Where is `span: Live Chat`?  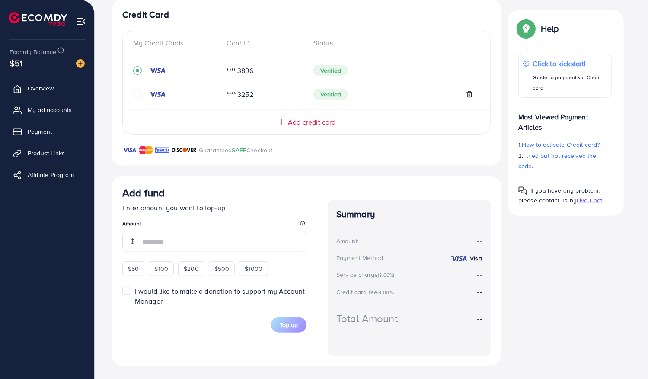 span: Live Chat is located at coordinates (589, 200).